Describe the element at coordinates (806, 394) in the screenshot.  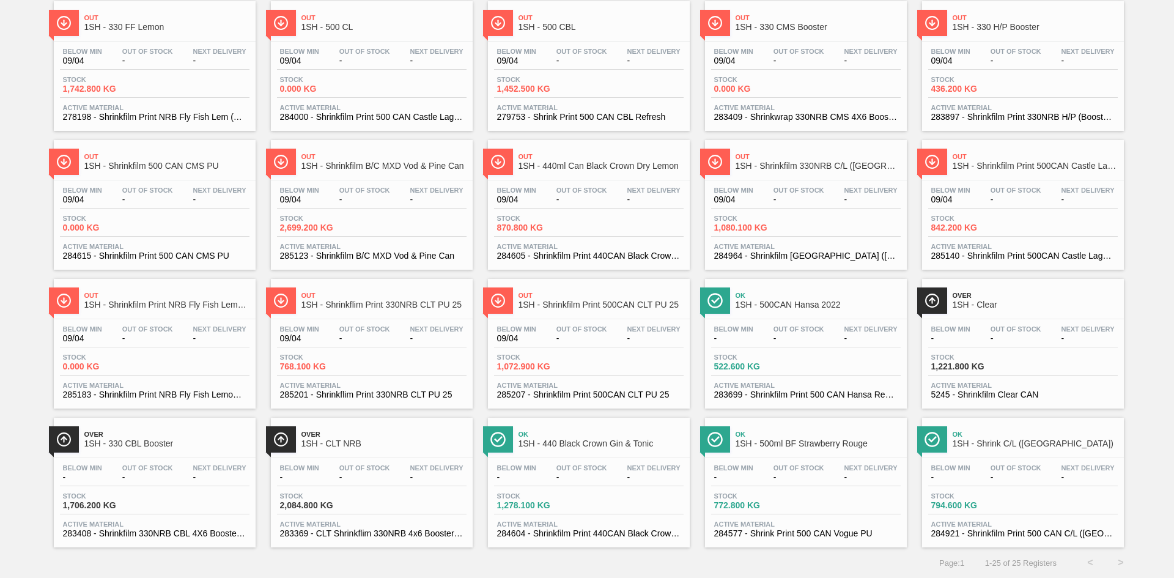
I see `span: 283699 - Shrinkfilm Print 500 CAN Hansa Reborn2` at that location.